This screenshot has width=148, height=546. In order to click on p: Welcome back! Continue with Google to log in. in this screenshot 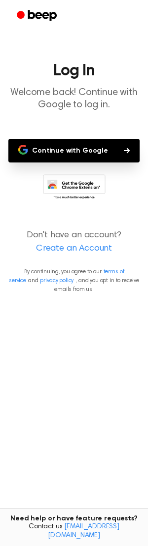, I will do `click(74, 99)`.